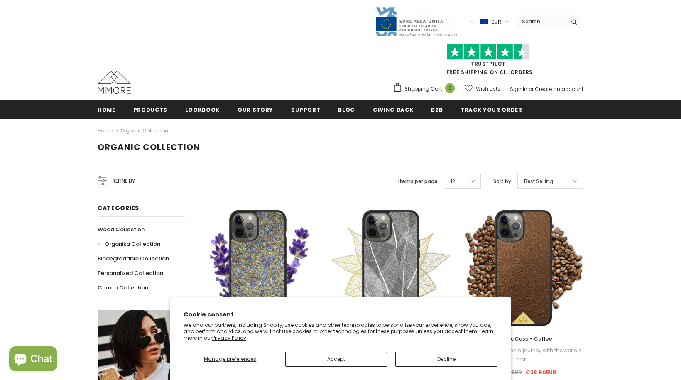  What do you see at coordinates (519, 89) in the screenshot?
I see `a: Sign In` at bounding box center [519, 89].